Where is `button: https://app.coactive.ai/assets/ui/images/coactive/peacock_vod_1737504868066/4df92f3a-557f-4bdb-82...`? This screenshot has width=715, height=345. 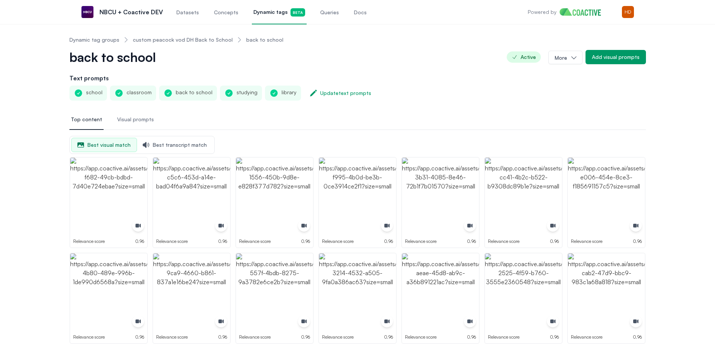 button: https://app.coactive.ai/assets/ui/images/coactive/peacock_vod_1737504868066/4df92f3a-557f-4bdb-82... is located at coordinates (274, 292).